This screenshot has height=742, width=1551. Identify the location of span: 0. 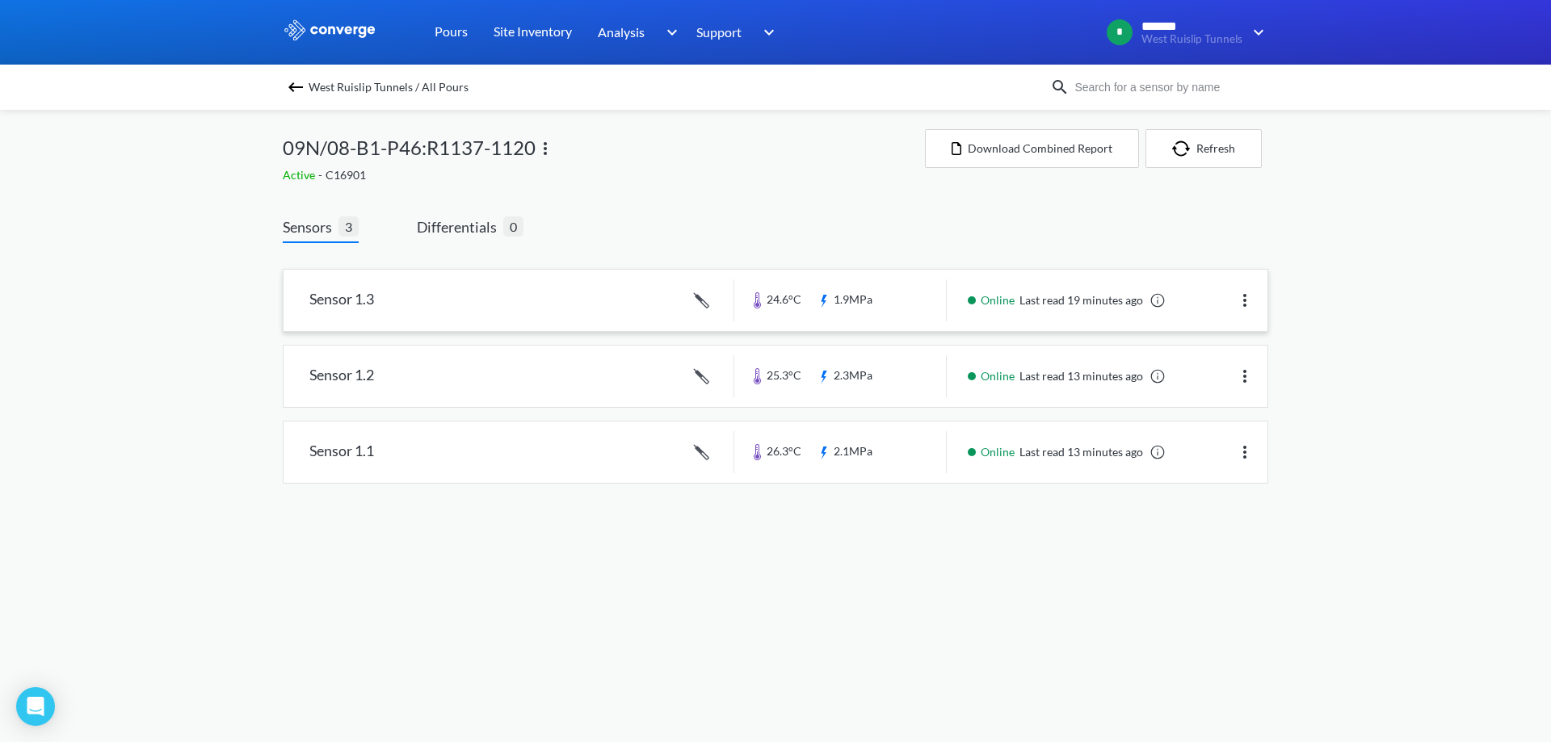
(513, 226).